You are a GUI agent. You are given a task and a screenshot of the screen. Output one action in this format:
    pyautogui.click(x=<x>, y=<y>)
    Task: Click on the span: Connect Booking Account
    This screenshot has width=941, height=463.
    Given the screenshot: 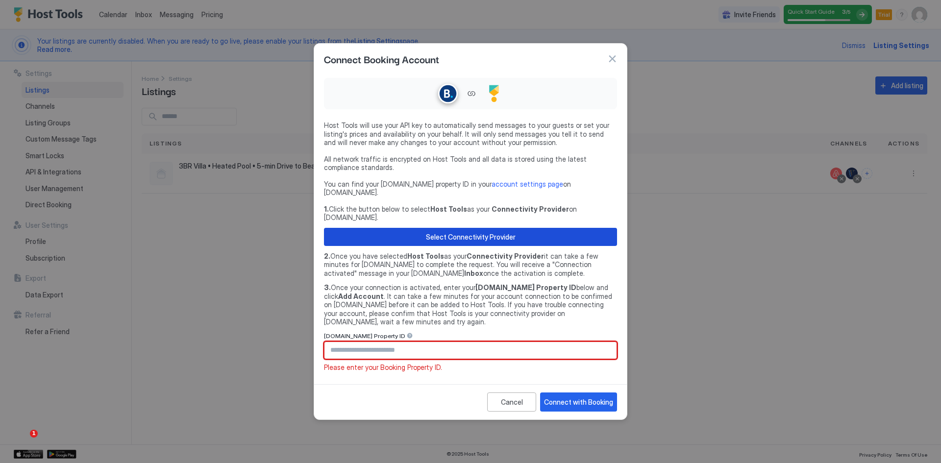 What is the action you would take?
    pyautogui.click(x=381, y=59)
    